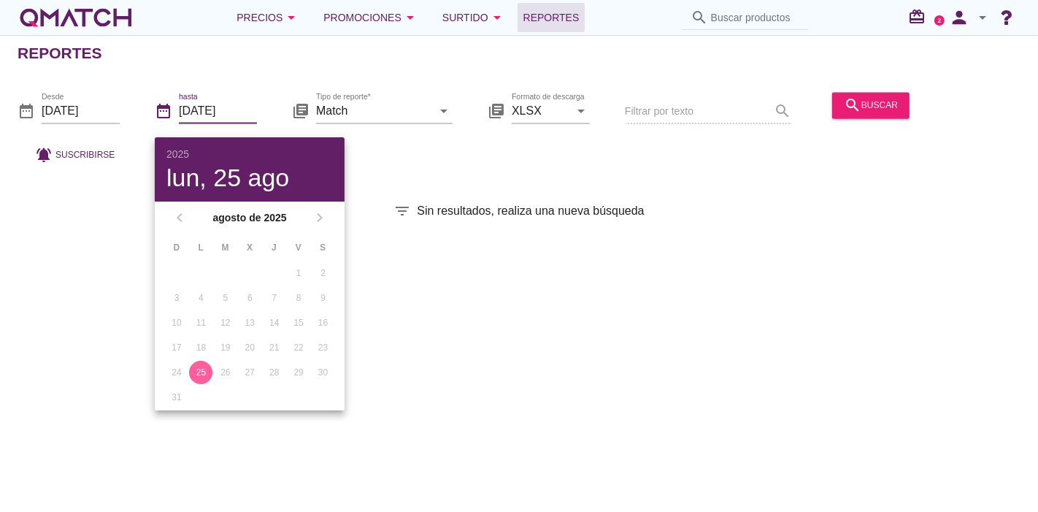 This screenshot has width=1038, height=512. What do you see at coordinates (176, 247) in the screenshot?
I see `th: D` at bounding box center [176, 247].